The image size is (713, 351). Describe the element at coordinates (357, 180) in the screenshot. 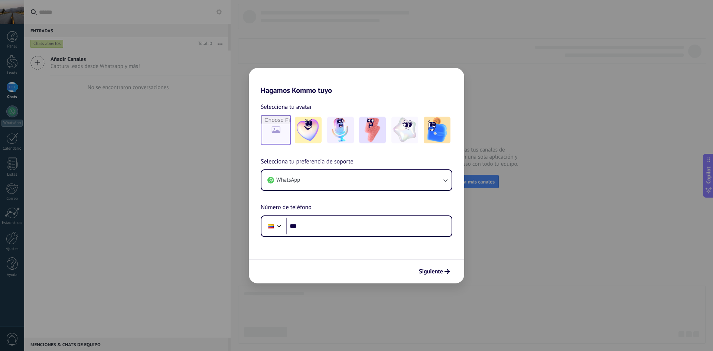

I see `button: WhatsApp` at that location.